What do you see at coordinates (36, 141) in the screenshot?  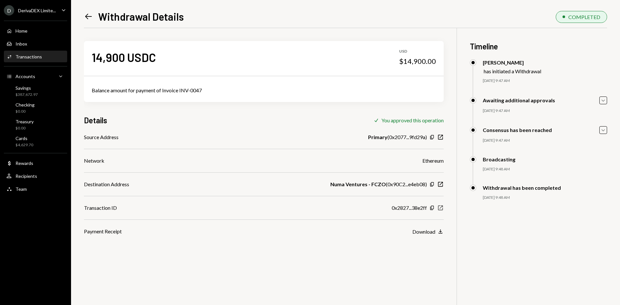 I see `a: Cards$4,629.70` at bounding box center [36, 141].